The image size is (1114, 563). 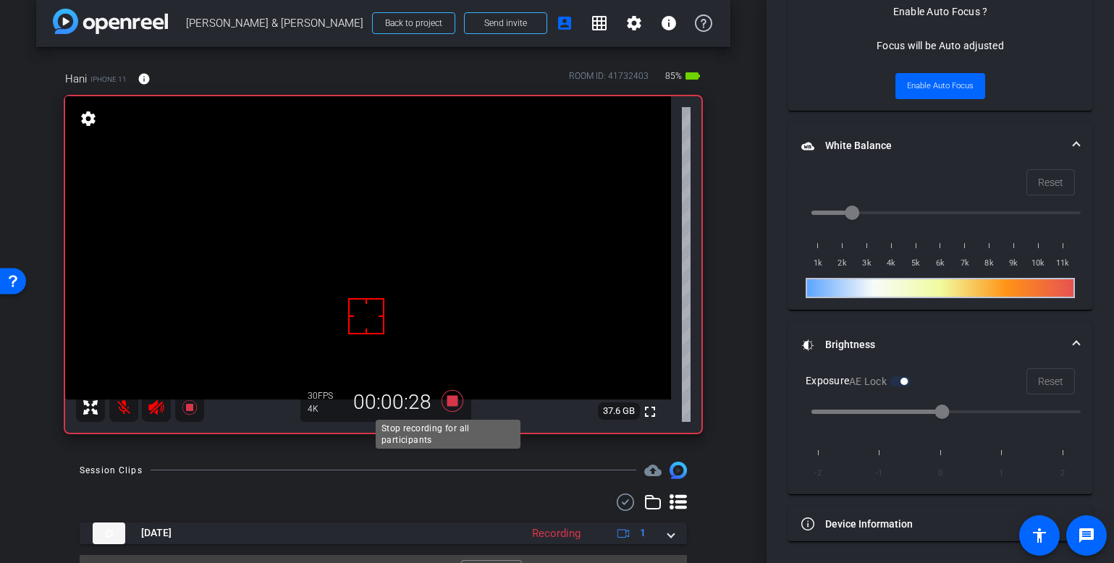 I want to click on span: 4k, so click(x=891, y=263).